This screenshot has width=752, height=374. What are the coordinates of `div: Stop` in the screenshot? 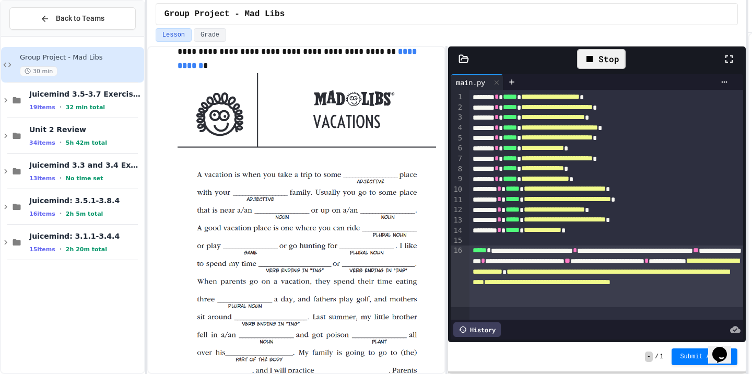 It's located at (601, 59).